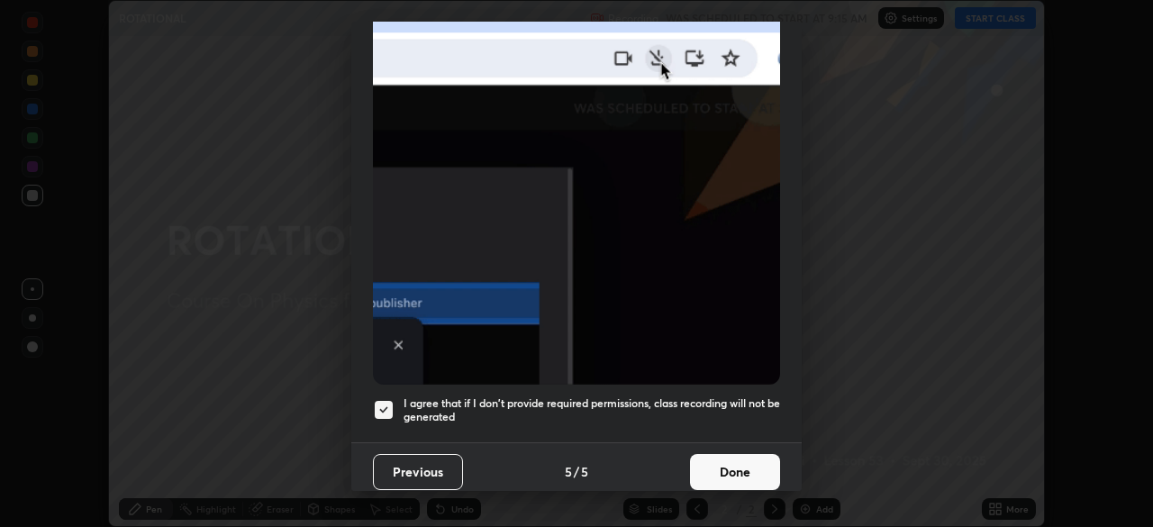  What do you see at coordinates (592, 410) in the screenshot?
I see `h5: I agree that if I don't provide required permissions, class recording will not be generated` at bounding box center [592, 410].